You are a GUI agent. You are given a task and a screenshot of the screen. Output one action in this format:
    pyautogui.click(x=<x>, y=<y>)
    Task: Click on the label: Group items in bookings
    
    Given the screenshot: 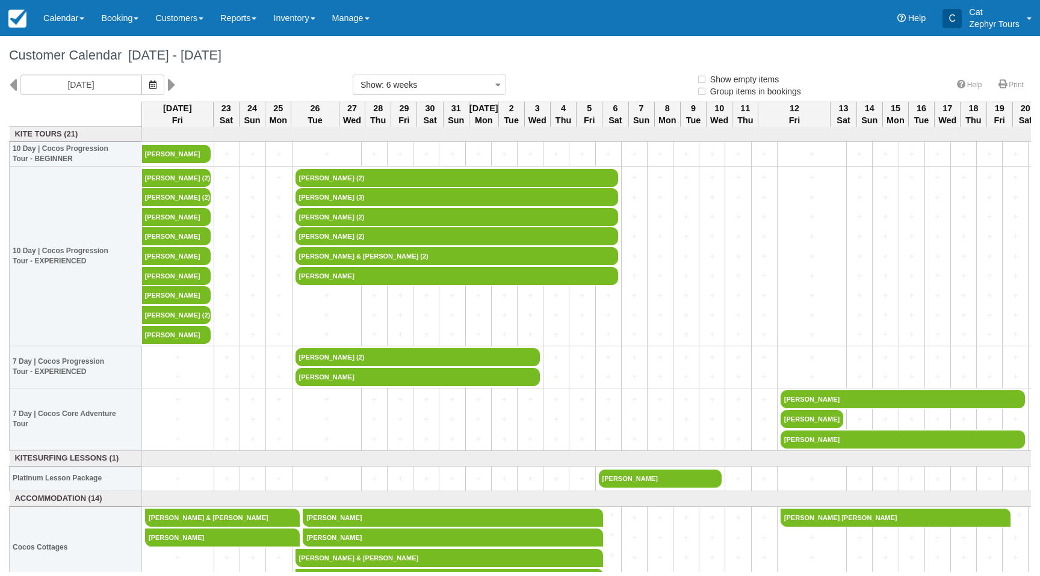 What is the action you would take?
    pyautogui.click(x=752, y=91)
    